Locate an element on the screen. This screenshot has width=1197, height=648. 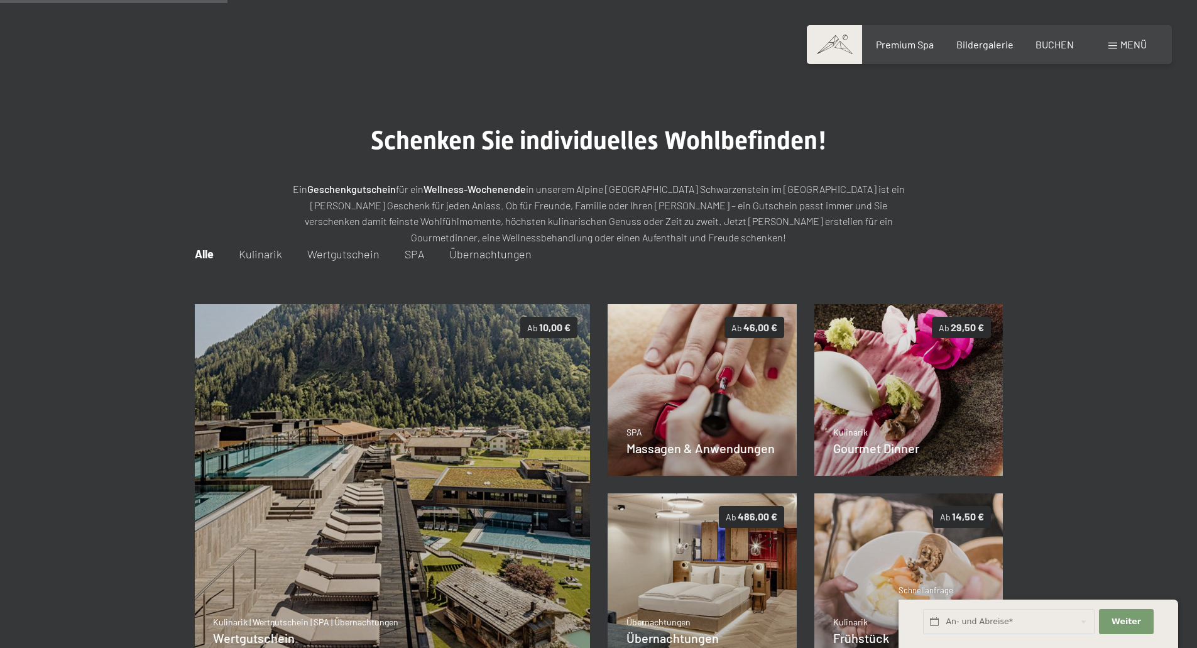
button: Weiter is located at coordinates (1126, 621).